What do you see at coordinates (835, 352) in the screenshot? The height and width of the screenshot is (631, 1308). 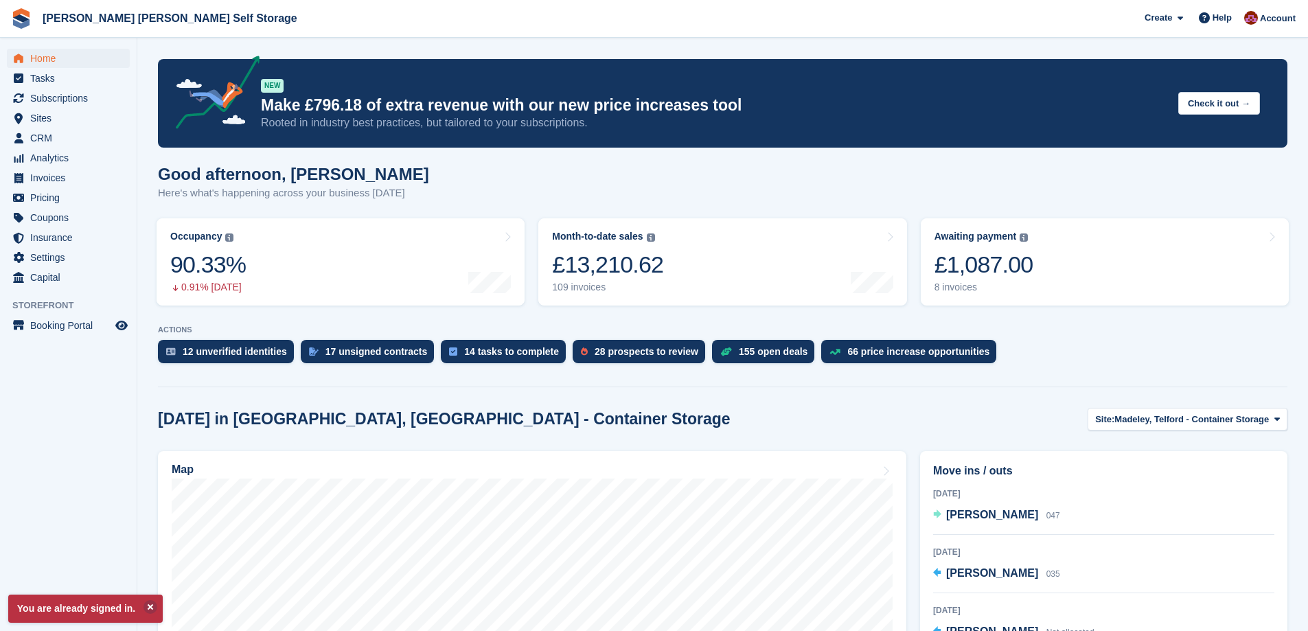 I see `img: price_increase_opportunities-93ffe204e8149a01c8c9dc8f82e8f89637d9d84a8eef4429ea346261dce0b2c0.svg` at bounding box center [835, 352].